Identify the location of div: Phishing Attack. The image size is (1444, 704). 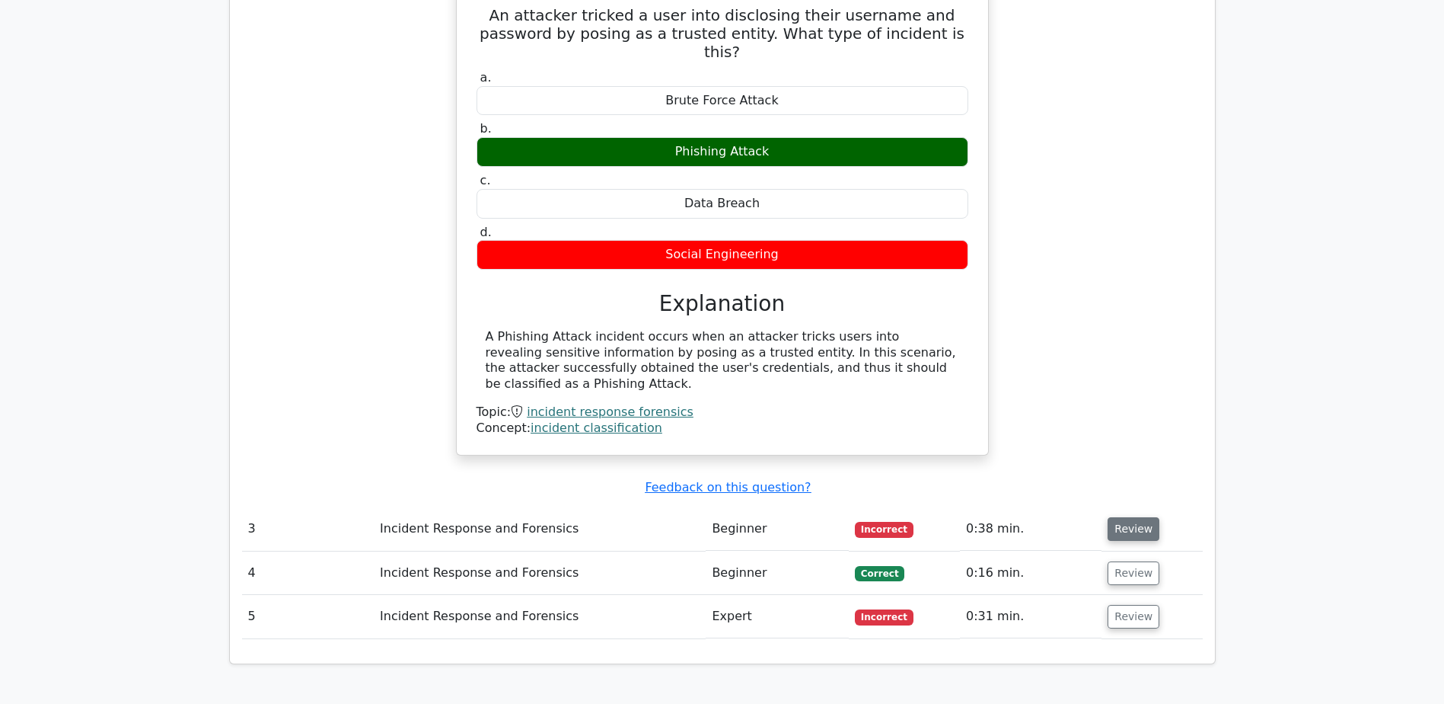
(723, 152).